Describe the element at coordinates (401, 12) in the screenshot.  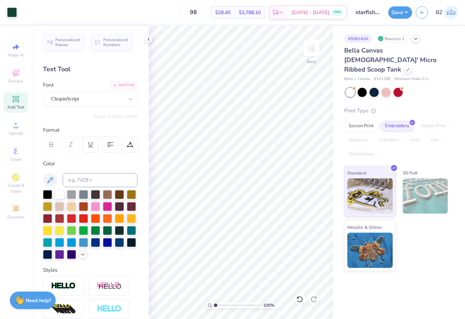
I see `button: Save` at that location.